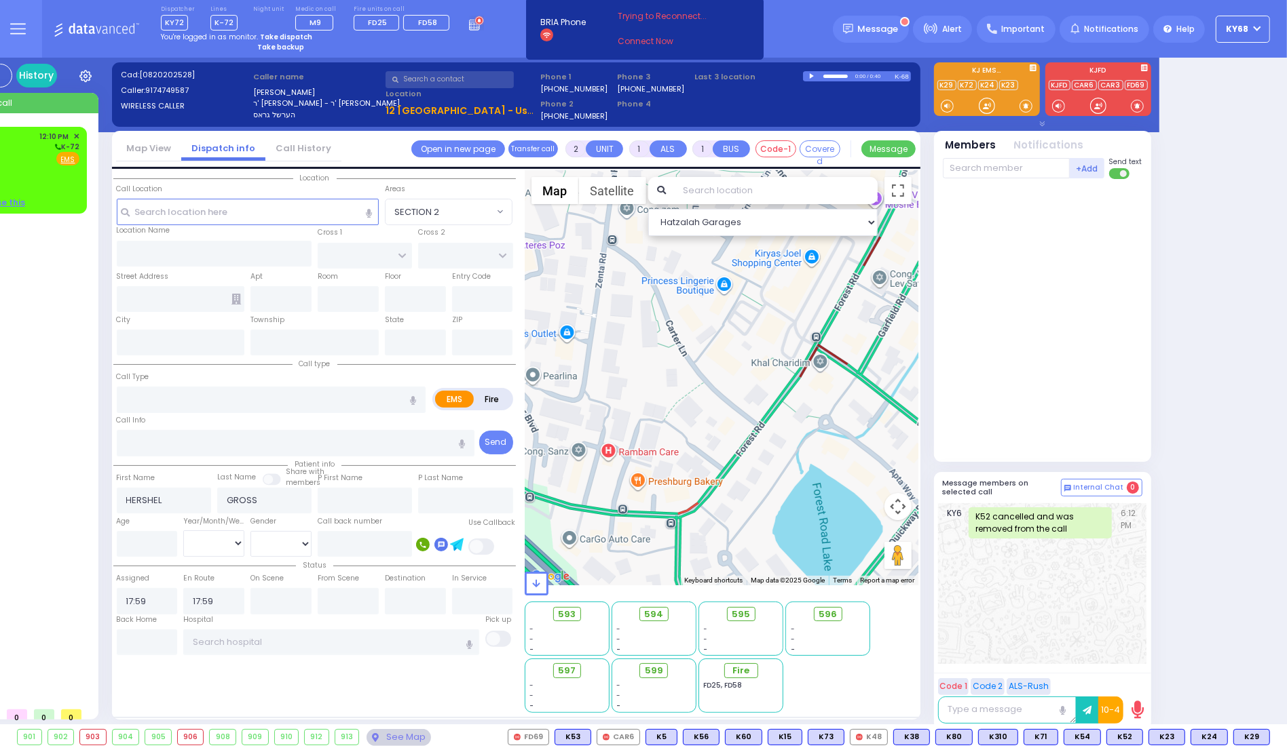  Describe the element at coordinates (267, 579) in the screenshot. I see `label: On Scene` at that location.